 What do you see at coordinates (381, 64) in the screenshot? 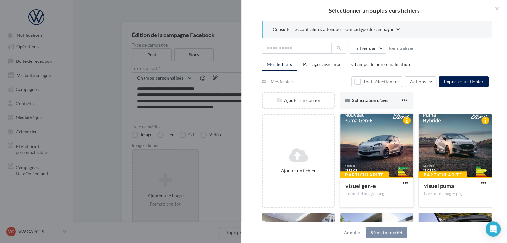
I see `span: Champs de personnalisation` at bounding box center [381, 64].